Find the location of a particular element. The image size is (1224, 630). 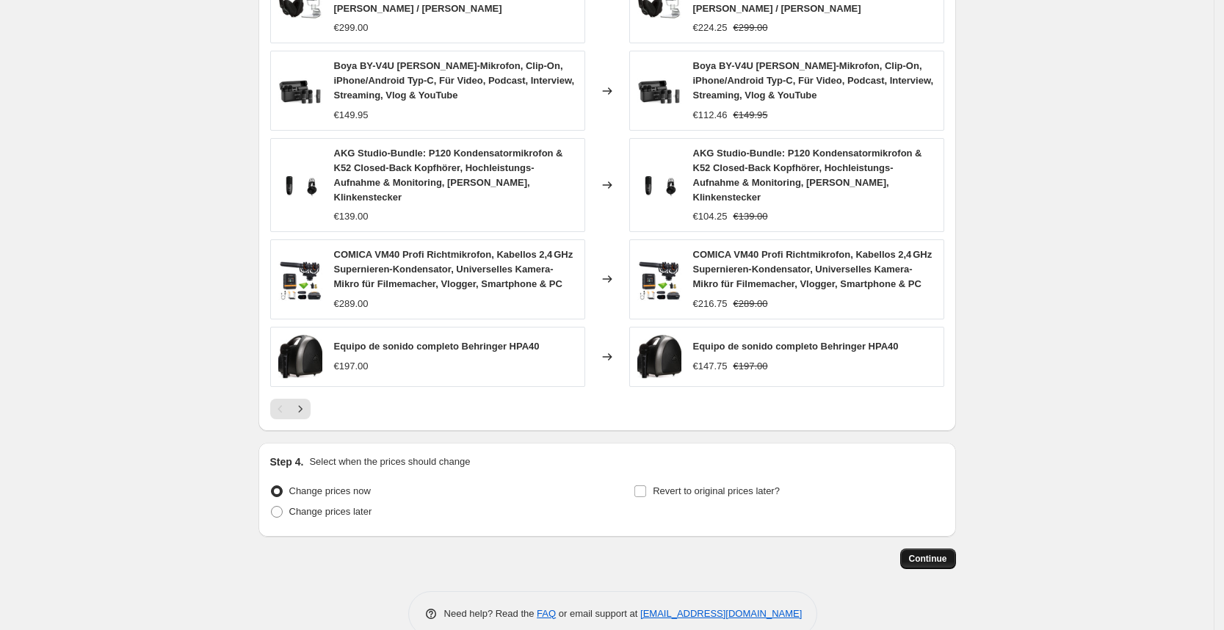

button: Continue is located at coordinates (928, 559).